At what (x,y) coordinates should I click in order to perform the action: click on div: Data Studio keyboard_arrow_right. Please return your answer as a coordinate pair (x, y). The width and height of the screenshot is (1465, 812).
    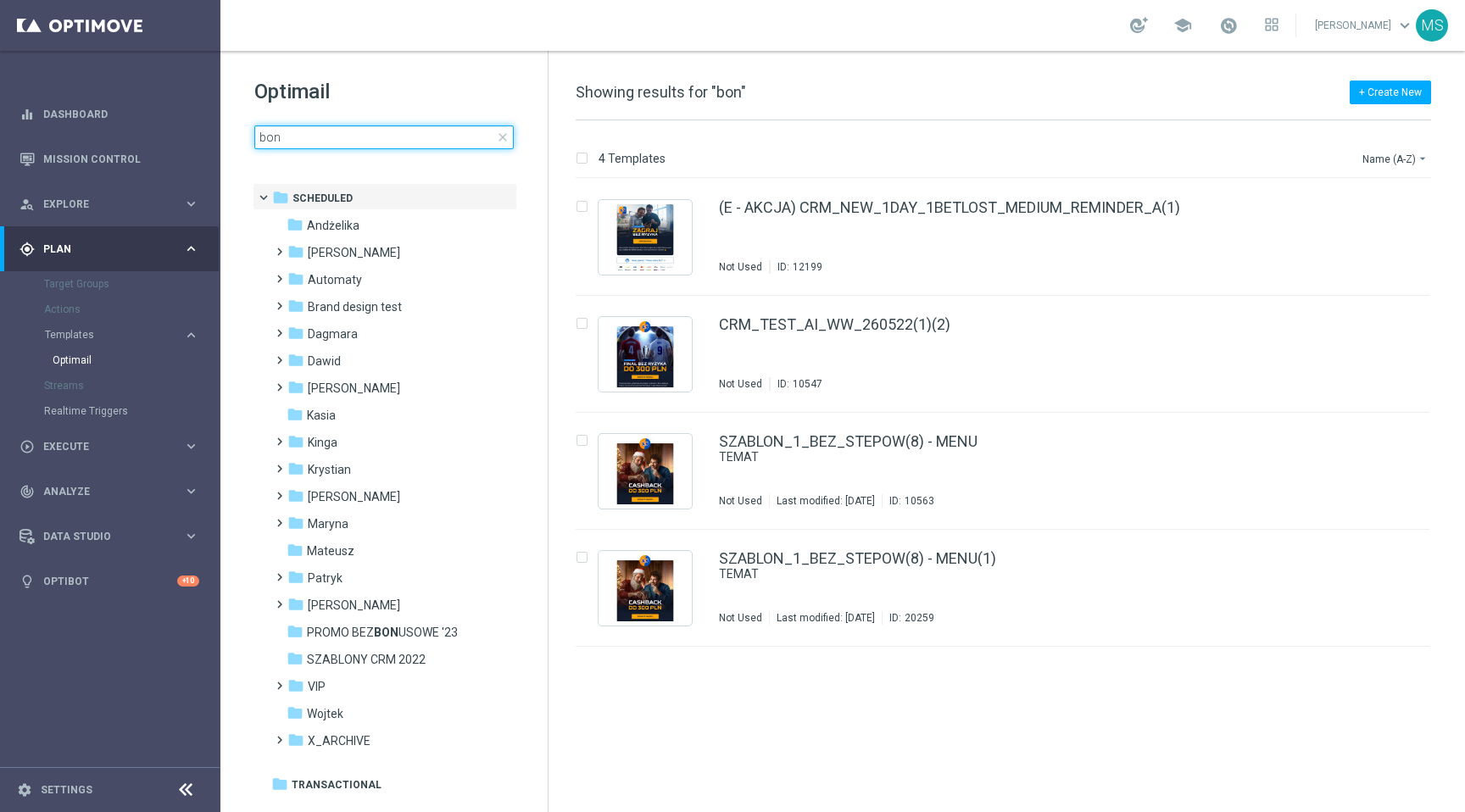
    Looking at the image, I should click on (109, 537).